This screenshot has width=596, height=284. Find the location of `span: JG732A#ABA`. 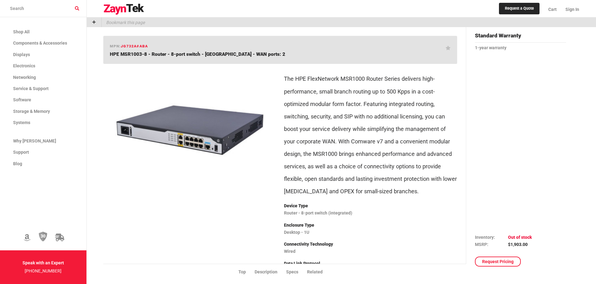

span: JG732A#ABA is located at coordinates (134, 46).